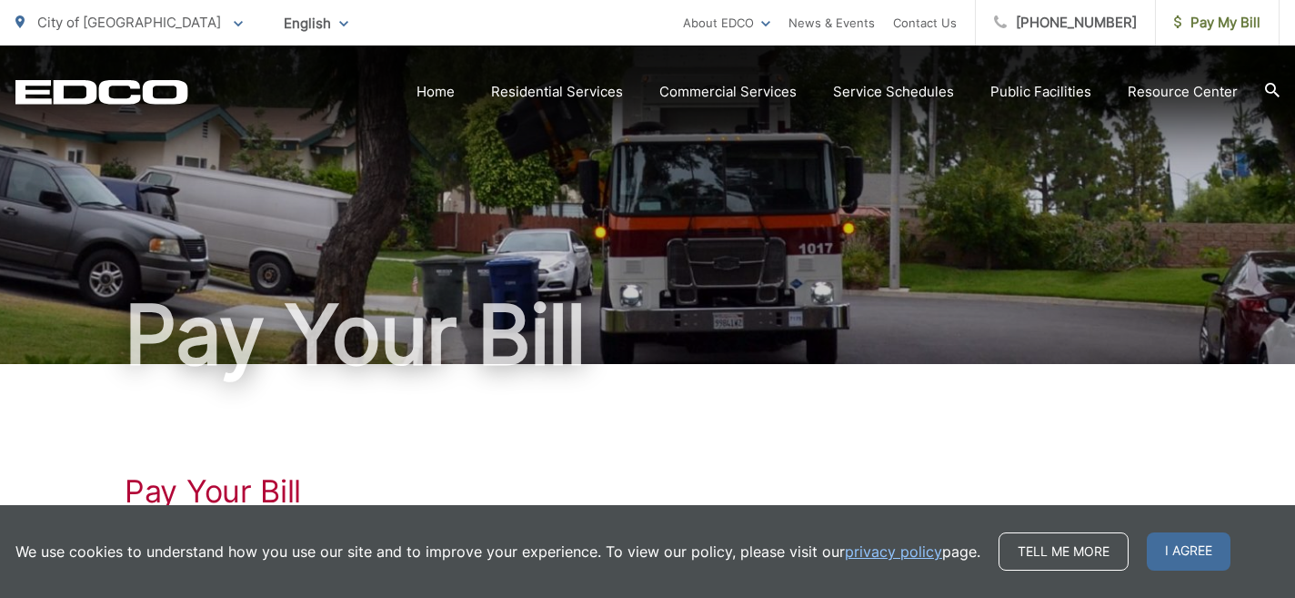 This screenshot has height=598, width=1295. Describe the element at coordinates (893, 92) in the screenshot. I see `a: Service Schedules` at that location.